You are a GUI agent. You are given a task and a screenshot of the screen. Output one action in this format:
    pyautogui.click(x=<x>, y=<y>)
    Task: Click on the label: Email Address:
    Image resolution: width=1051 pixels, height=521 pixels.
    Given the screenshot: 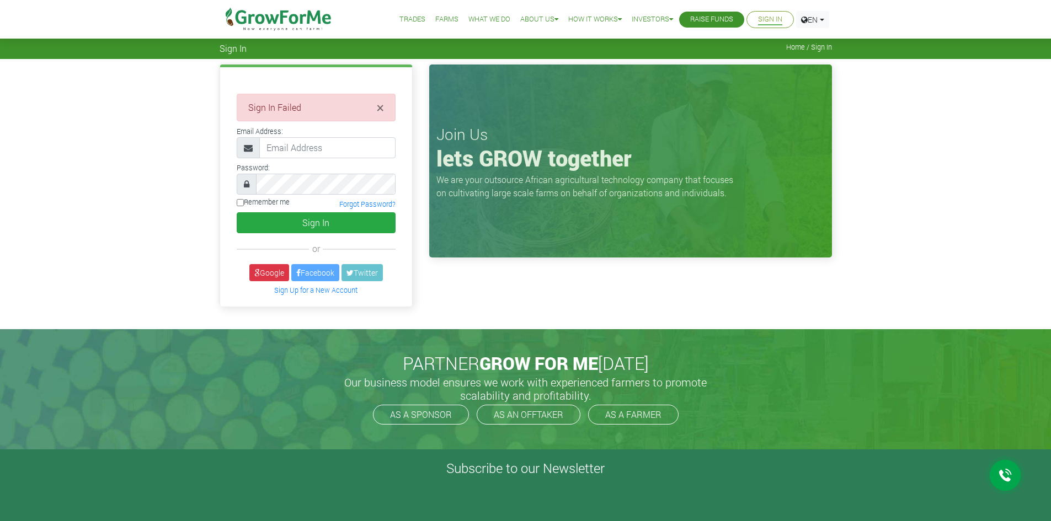 What is the action you would take?
    pyautogui.click(x=260, y=131)
    